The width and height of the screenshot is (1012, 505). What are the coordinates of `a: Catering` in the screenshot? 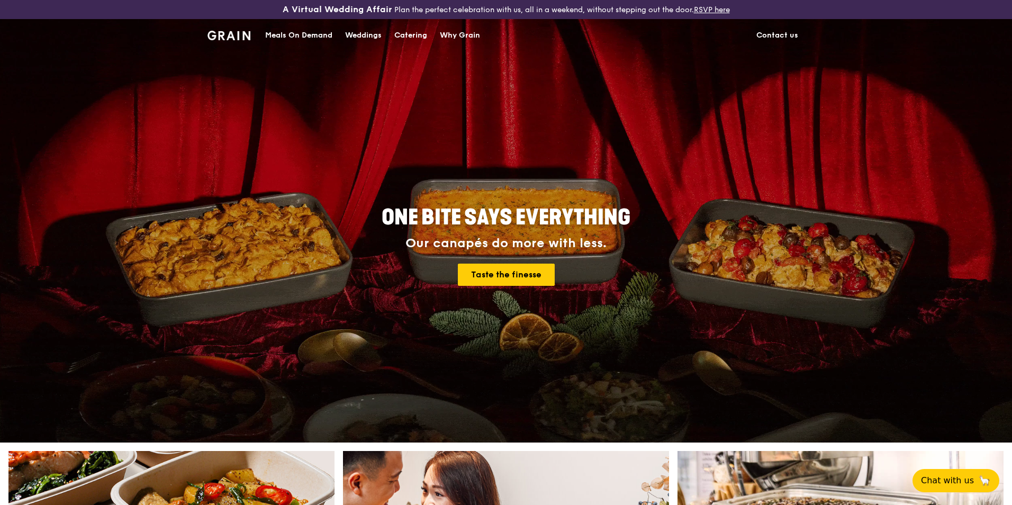 It's located at (411, 35).